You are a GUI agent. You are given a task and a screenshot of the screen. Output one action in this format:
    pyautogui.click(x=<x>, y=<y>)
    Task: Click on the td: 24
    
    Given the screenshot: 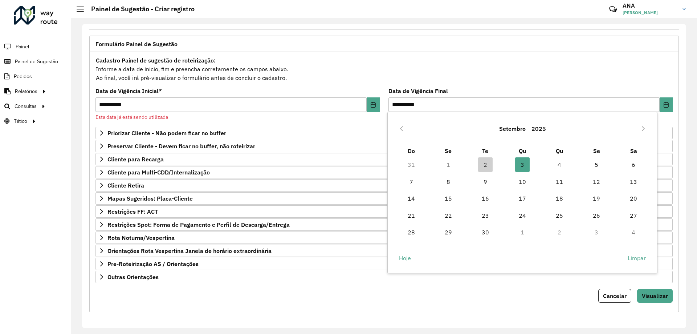 What is the action you would take?
    pyautogui.click(x=523, y=215)
    